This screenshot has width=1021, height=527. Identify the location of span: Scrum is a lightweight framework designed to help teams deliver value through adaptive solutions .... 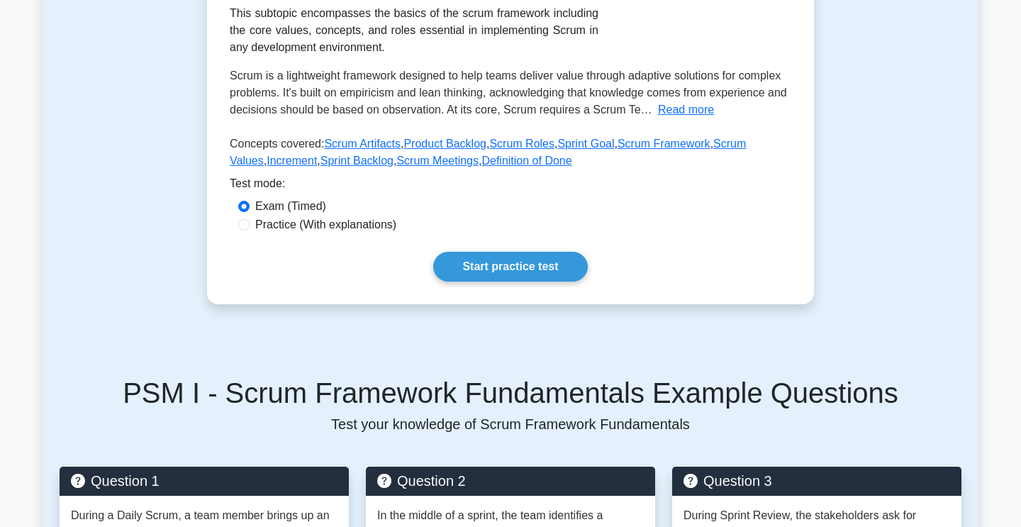
(508, 92).